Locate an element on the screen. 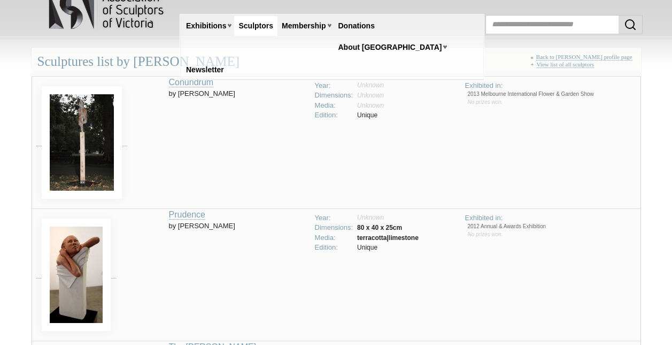 This screenshot has width=672, height=345. a: Exhibitions is located at coordinates (206, 26).